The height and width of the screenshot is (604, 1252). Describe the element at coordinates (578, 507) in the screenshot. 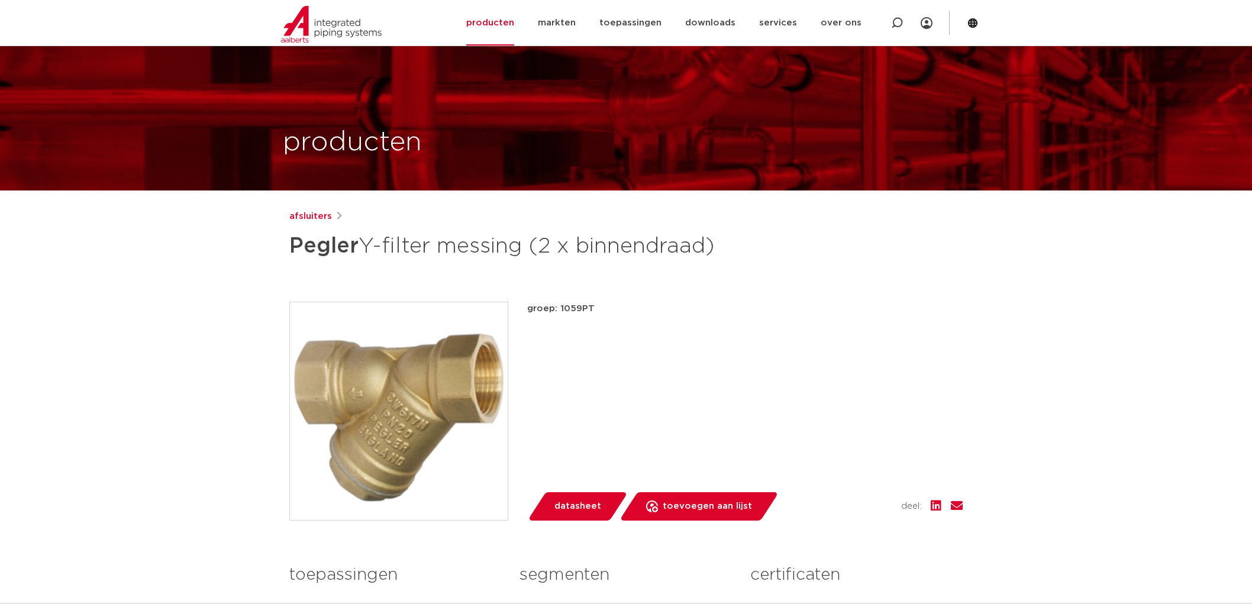

I see `a: datasheet` at that location.